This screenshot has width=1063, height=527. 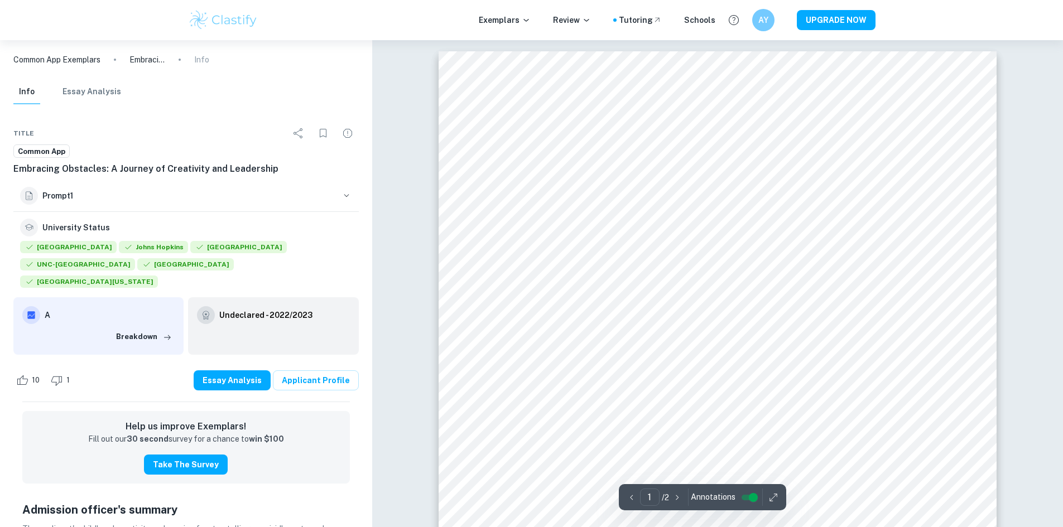 What do you see at coordinates (153, 248) in the screenshot?
I see `div: Accepted: Johns Hopkins University` at bounding box center [153, 248].